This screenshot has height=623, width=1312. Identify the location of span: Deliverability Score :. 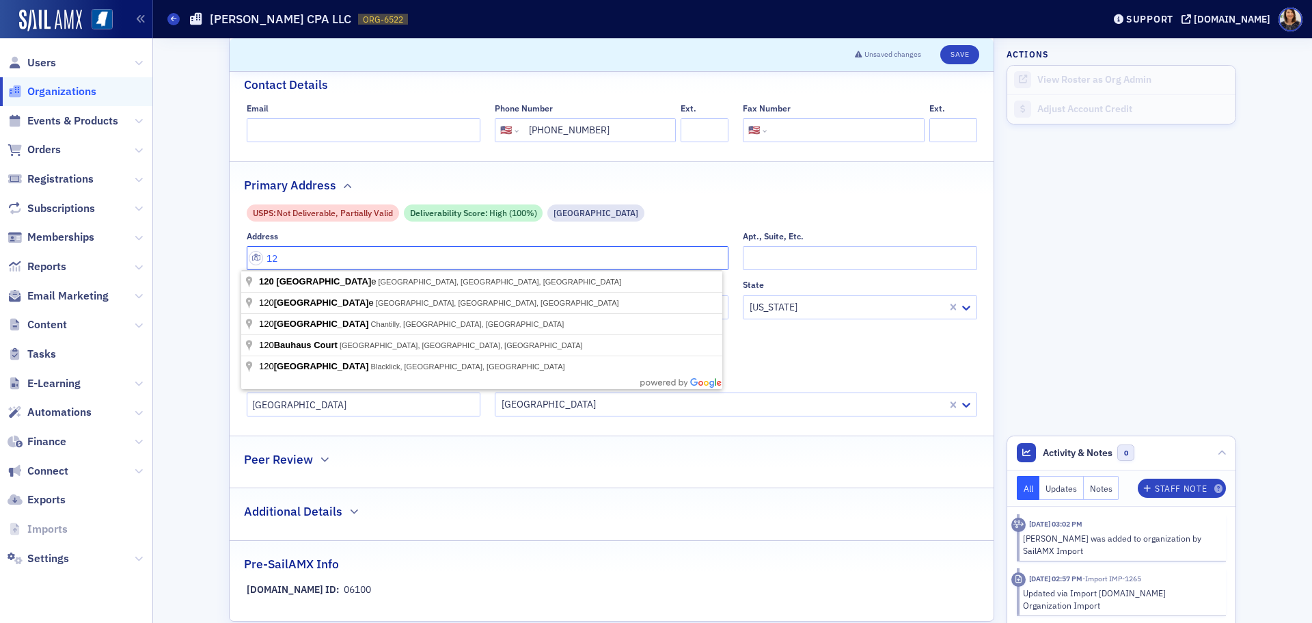
(450, 213).